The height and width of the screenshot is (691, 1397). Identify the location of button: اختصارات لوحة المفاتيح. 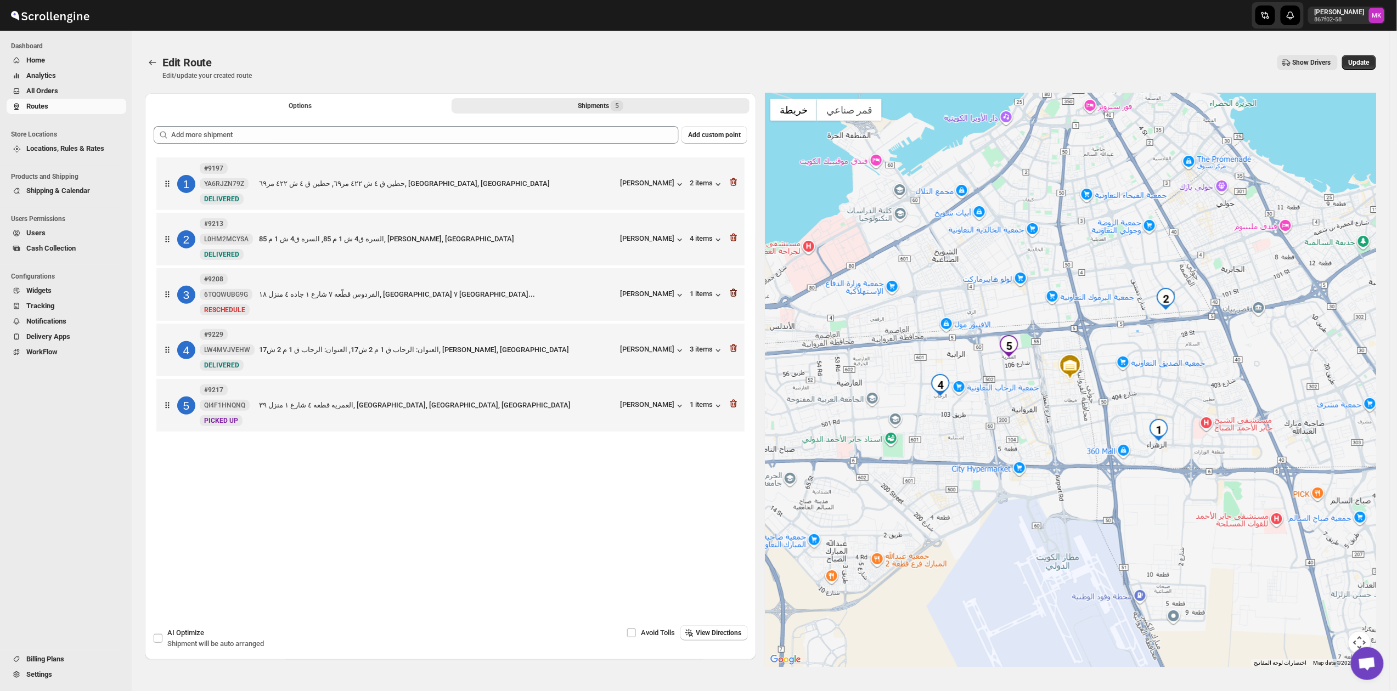
(1280, 663).